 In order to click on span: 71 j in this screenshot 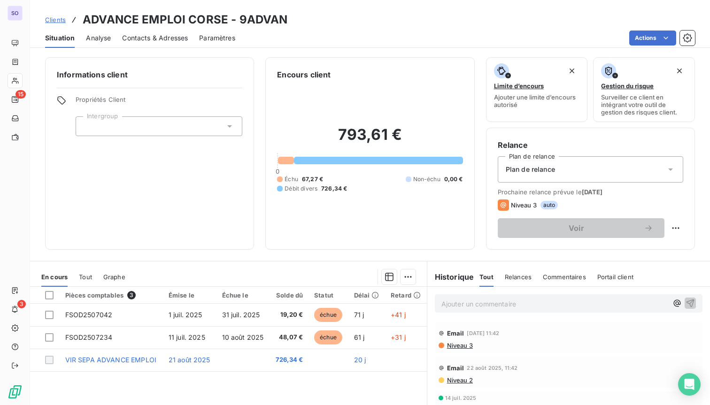, I will do `click(359, 314)`.